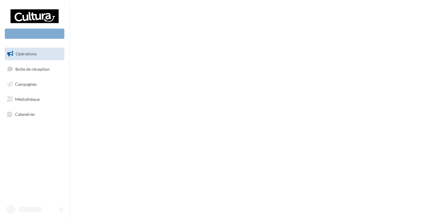 The width and height of the screenshot is (433, 220). I want to click on a: Calendrier, so click(35, 114).